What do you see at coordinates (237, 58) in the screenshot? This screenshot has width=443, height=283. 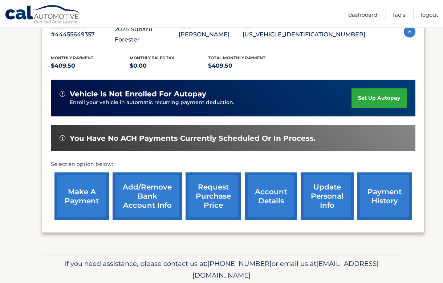 I see `span: Total Monthly Payment` at bounding box center [237, 58].